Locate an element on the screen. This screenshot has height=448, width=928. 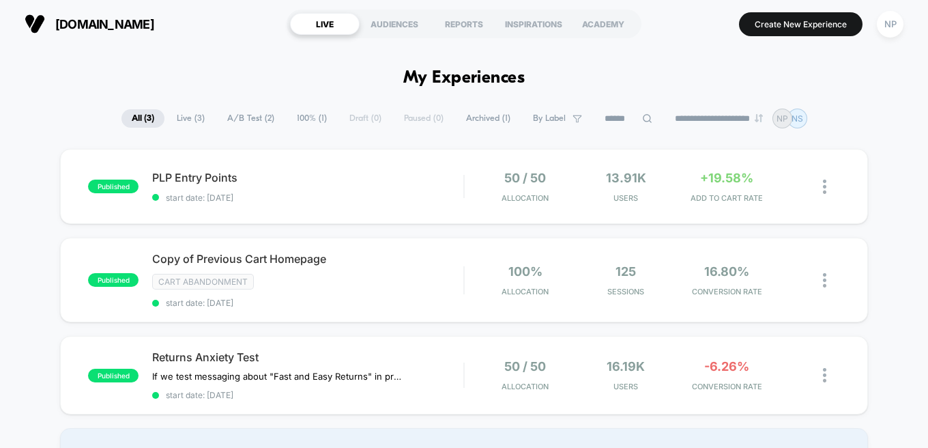
div: AUDIENCES is located at coordinates (395, 24).